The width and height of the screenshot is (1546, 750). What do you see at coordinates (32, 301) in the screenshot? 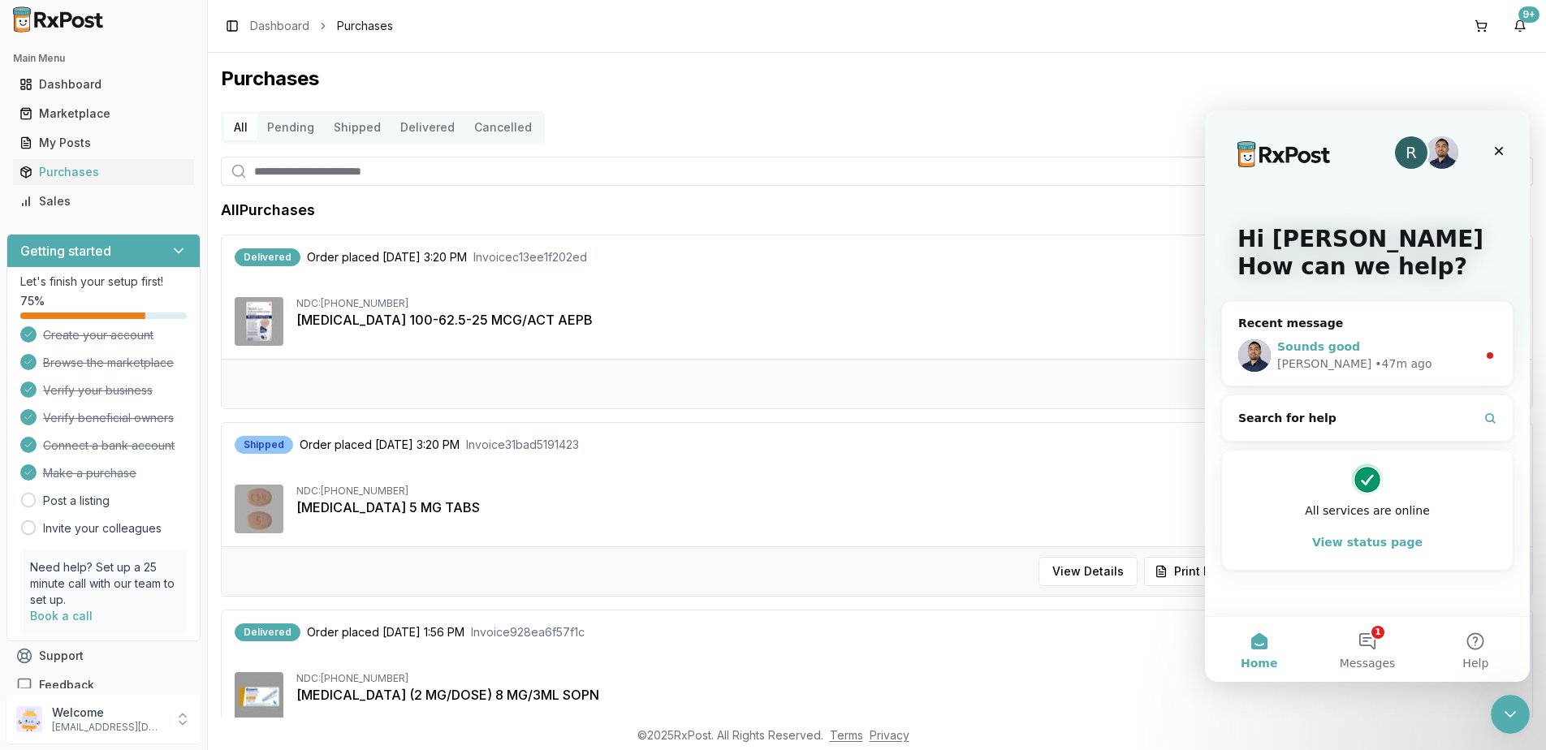
I see `span: 75 %` at bounding box center [32, 301].